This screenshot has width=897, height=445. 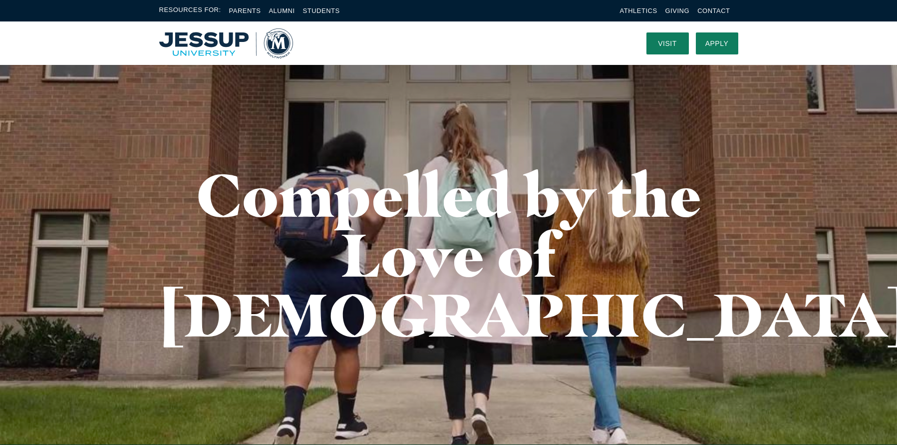 I want to click on span: Resources For:, so click(x=190, y=10).